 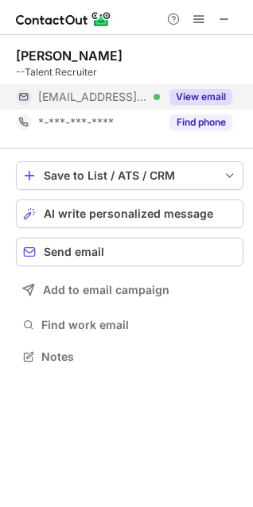 I want to click on img: ContactOut v5.3.10, so click(x=64, y=19).